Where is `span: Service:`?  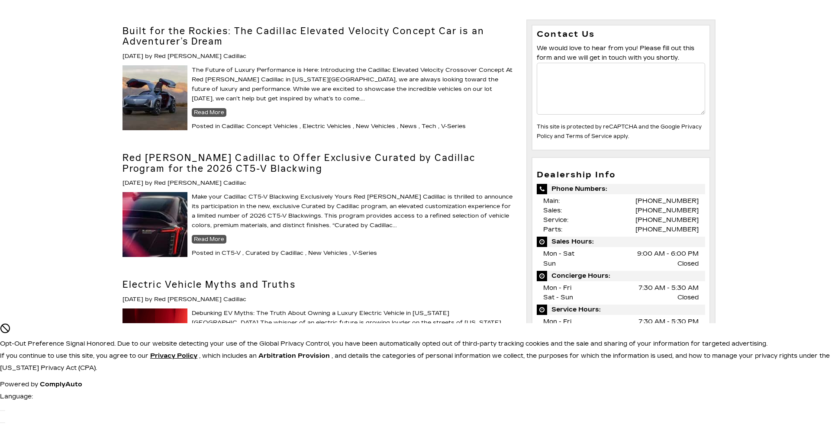 span: Service: is located at coordinates (556, 220).